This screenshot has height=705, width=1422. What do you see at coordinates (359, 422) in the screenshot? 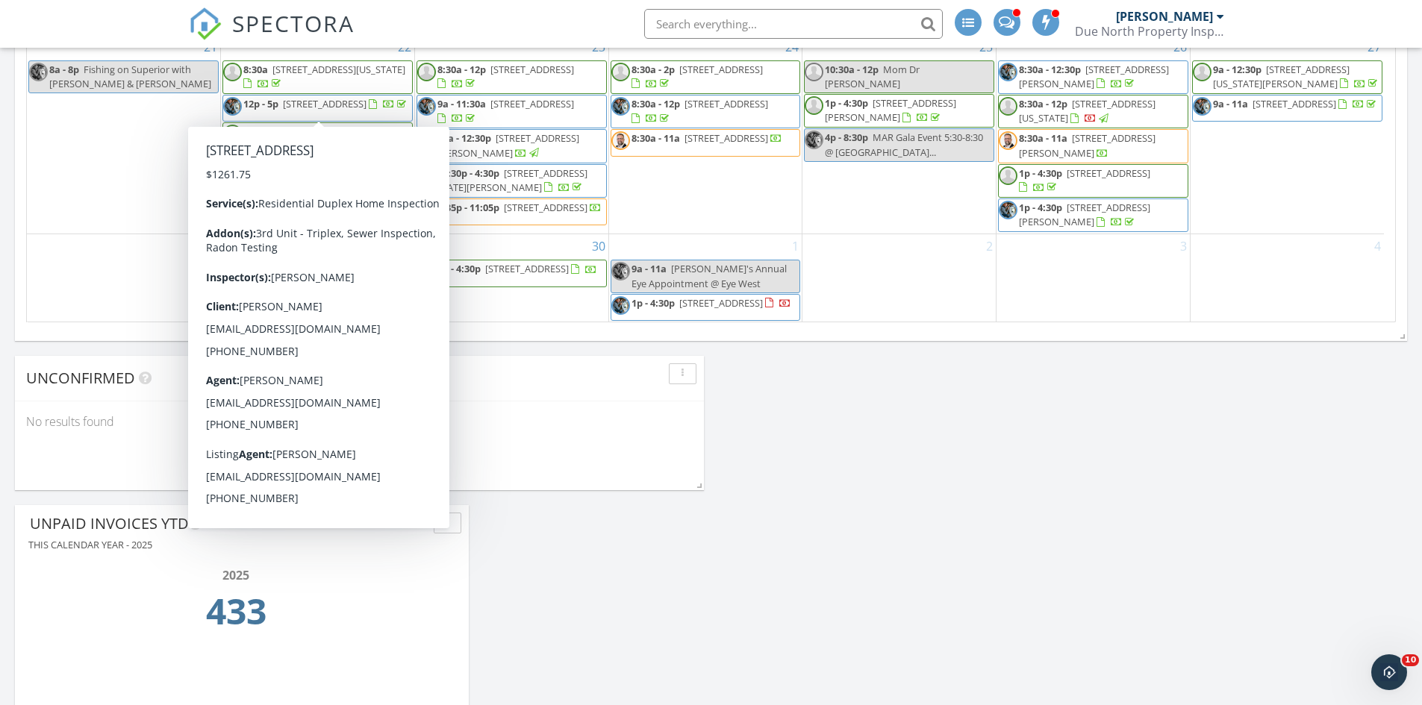
I see `div: No results found` at bounding box center [359, 422].